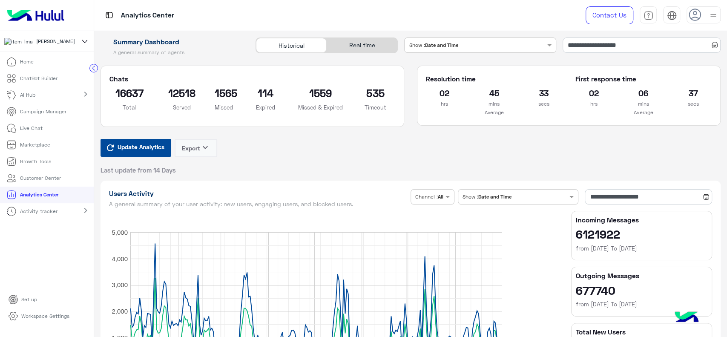  Describe the element at coordinates (494, 93) in the screenshot. I see `h2: 45` at that location.